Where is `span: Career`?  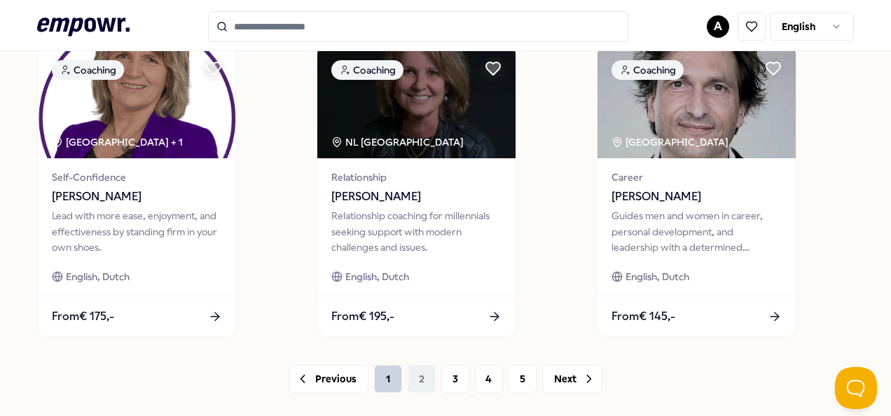 span: Career is located at coordinates (697, 177).